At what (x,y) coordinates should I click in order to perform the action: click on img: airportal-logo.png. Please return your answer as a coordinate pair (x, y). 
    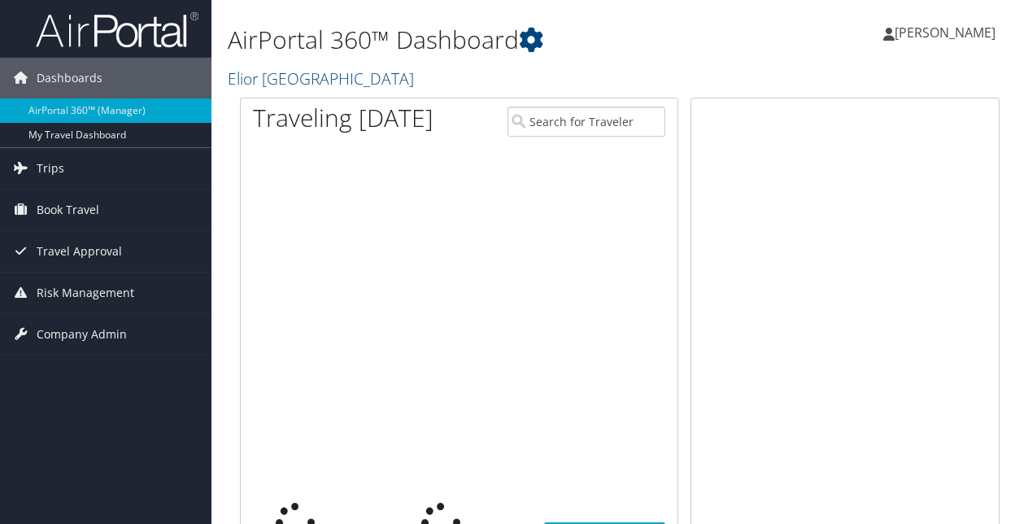
    Looking at the image, I should click on (117, 29).